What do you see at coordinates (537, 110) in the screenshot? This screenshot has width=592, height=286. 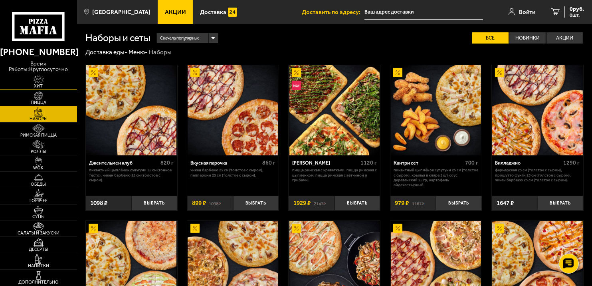 I see `a: АкционныйВилладжио` at bounding box center [537, 110].